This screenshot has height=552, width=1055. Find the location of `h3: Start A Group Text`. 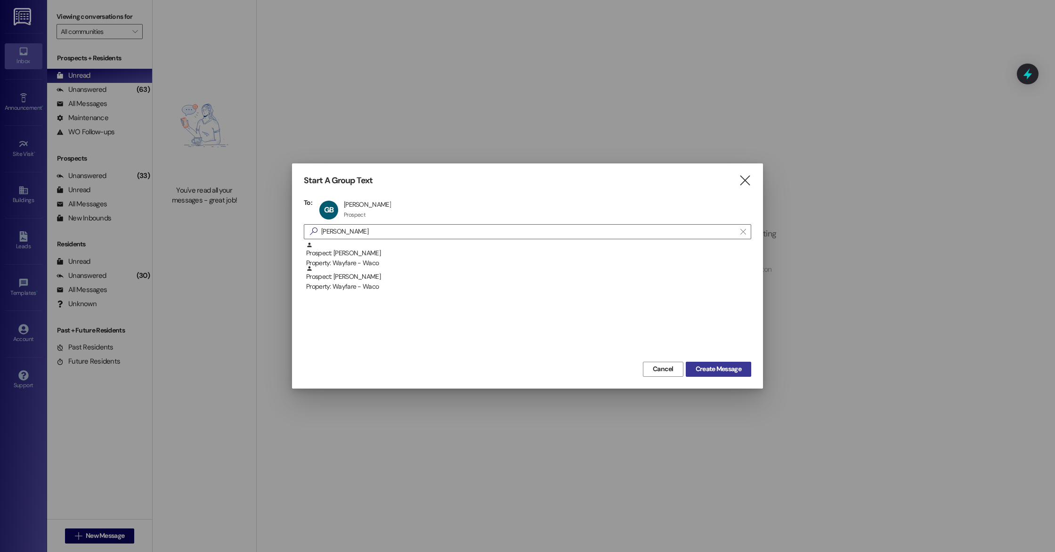

h3: Start A Group Text is located at coordinates (338, 180).